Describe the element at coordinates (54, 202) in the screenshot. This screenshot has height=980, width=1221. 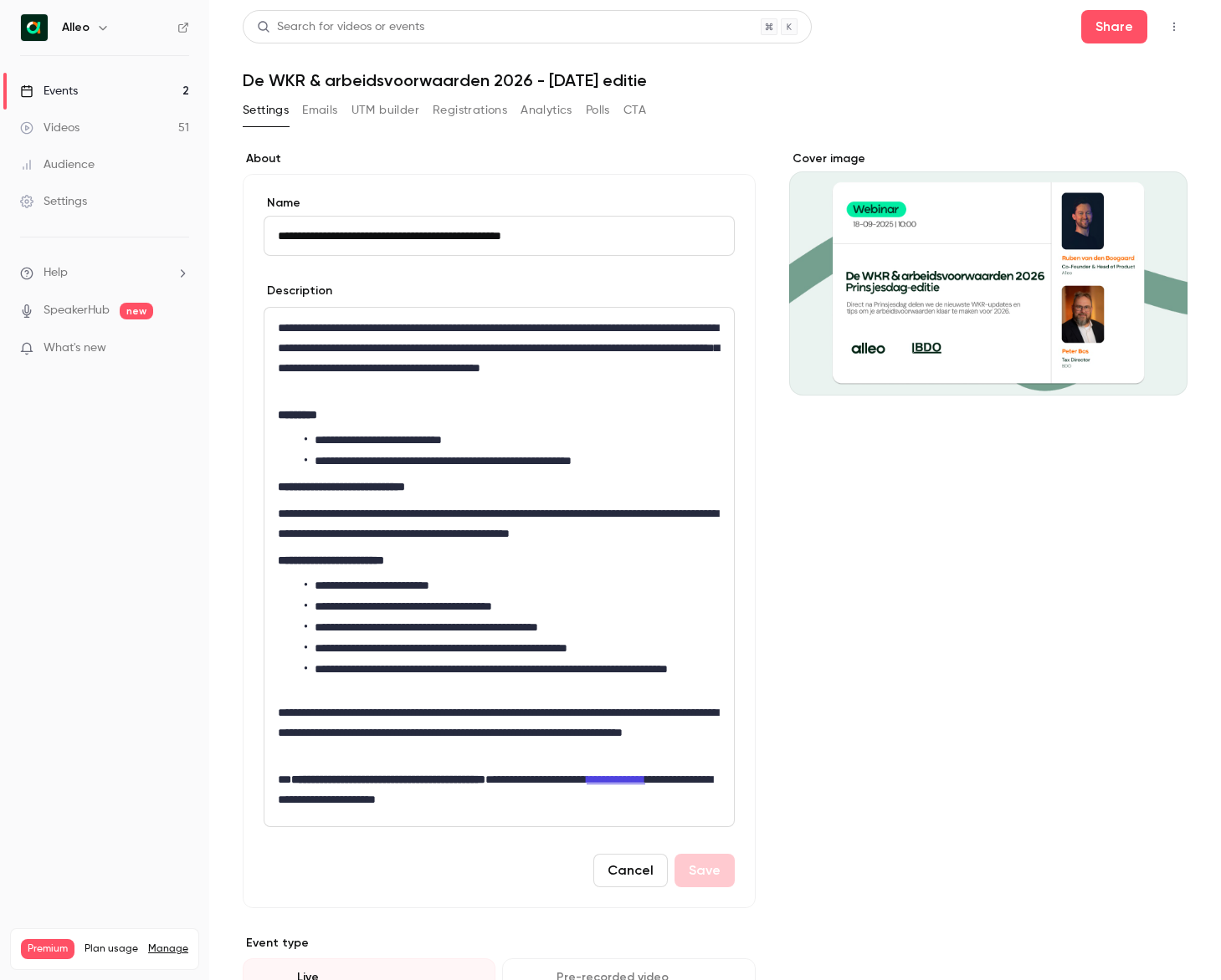
I see `div: Settings` at that location.